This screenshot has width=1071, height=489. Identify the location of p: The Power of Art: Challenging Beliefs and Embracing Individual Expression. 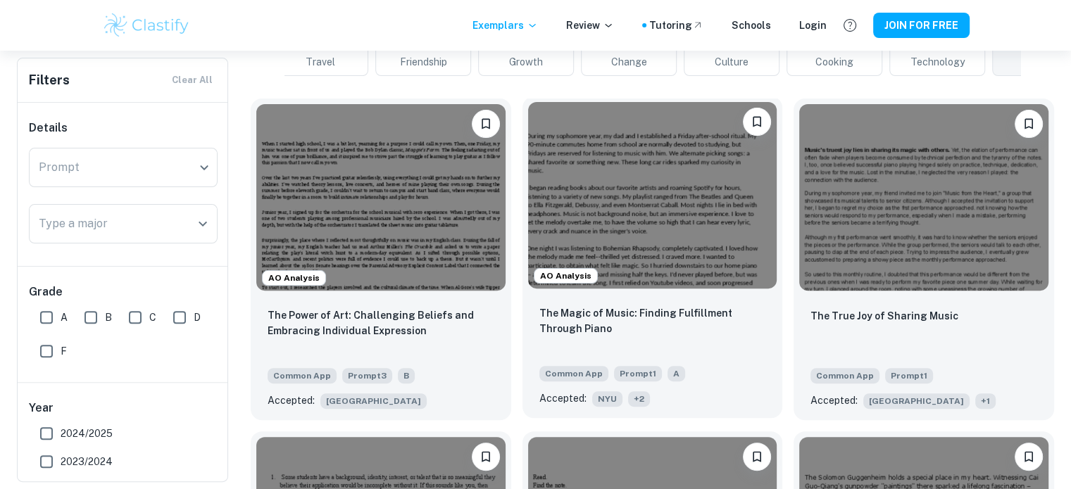
(381, 323).